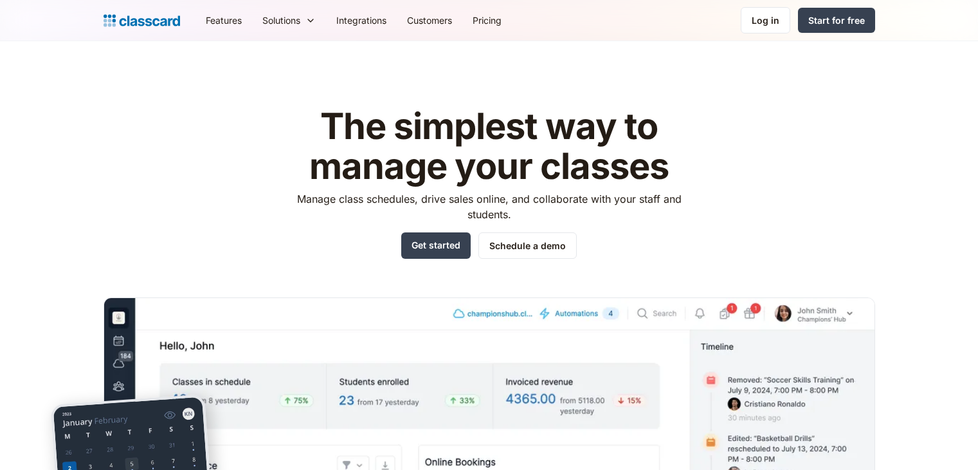 This screenshot has width=978, height=470. I want to click on a: home, so click(142, 21).